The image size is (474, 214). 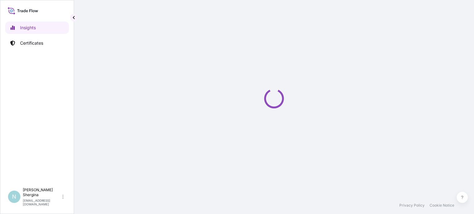 I want to click on p: Privacy Policy, so click(x=412, y=206).